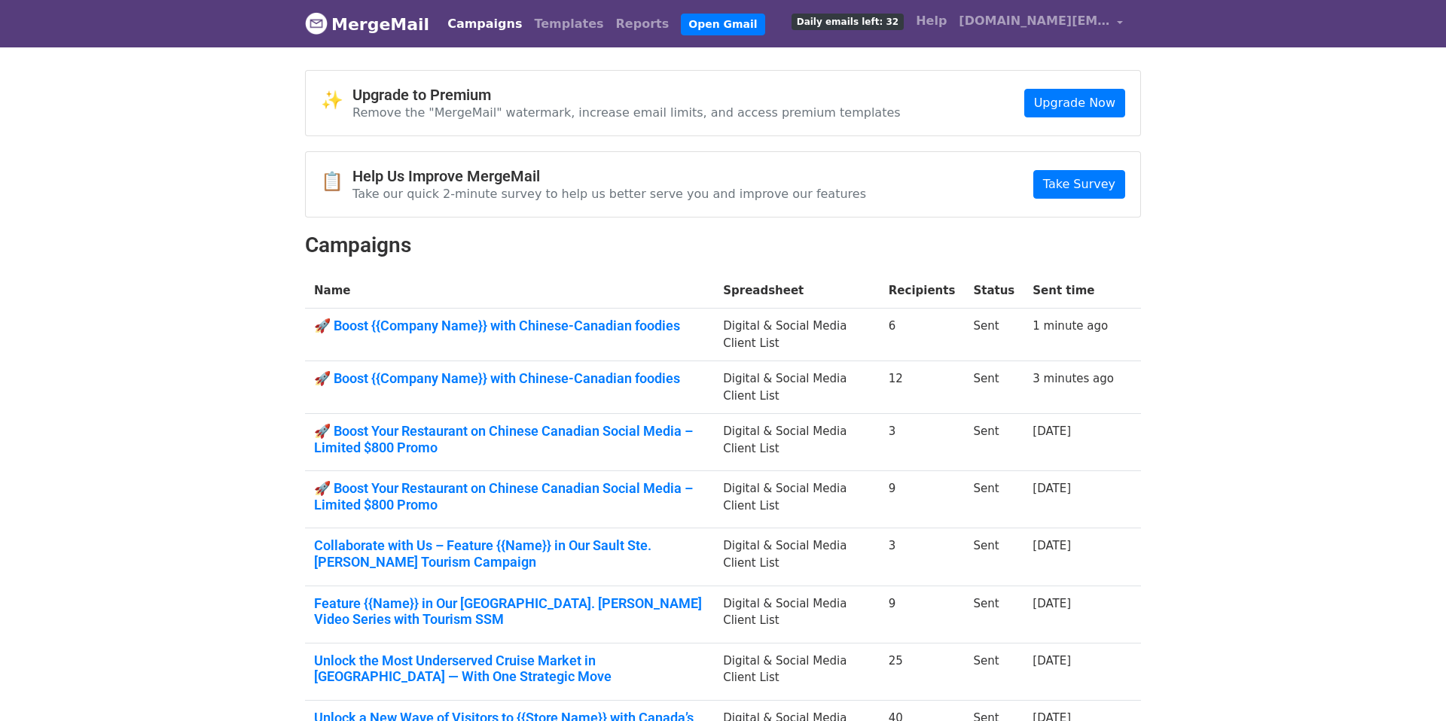  Describe the element at coordinates (609, 194) in the screenshot. I see `p: Take our quick 2-minute survey to help us better serve you and improve our features` at that location.